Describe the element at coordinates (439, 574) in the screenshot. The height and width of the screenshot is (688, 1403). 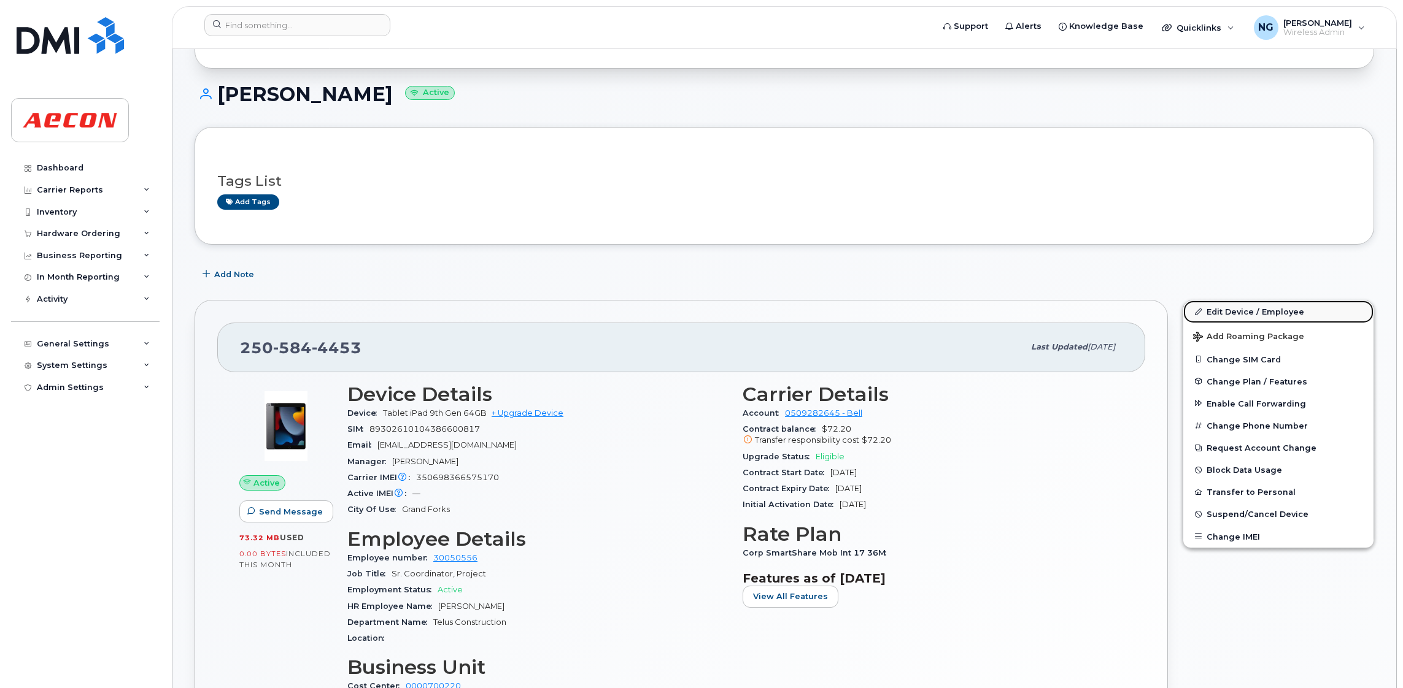
I see `span: Sr. Coordinator, Project` at that location.